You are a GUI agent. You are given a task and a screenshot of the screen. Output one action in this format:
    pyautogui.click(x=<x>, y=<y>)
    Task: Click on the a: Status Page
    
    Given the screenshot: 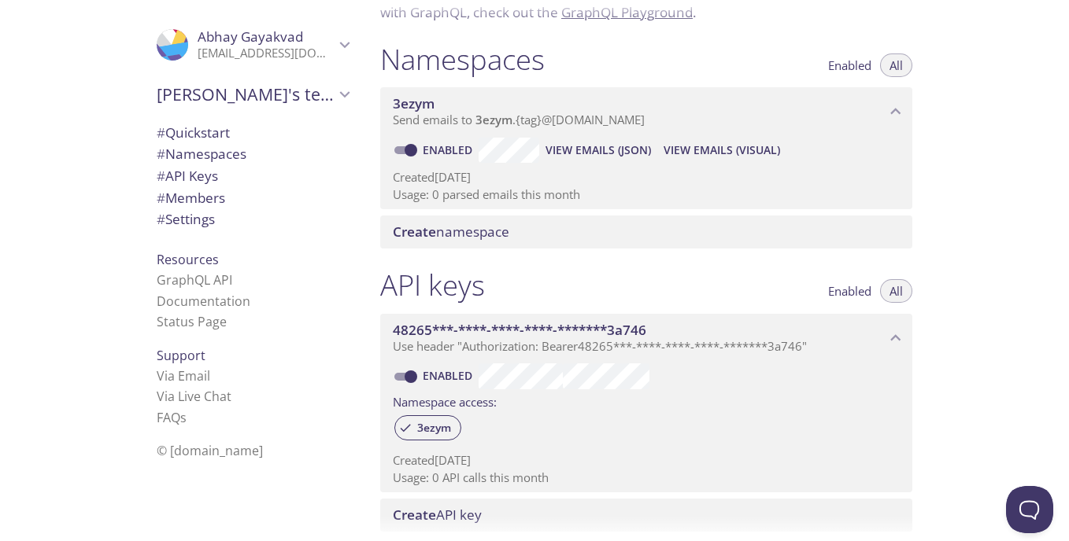 What is the action you would take?
    pyautogui.click(x=191, y=322)
    